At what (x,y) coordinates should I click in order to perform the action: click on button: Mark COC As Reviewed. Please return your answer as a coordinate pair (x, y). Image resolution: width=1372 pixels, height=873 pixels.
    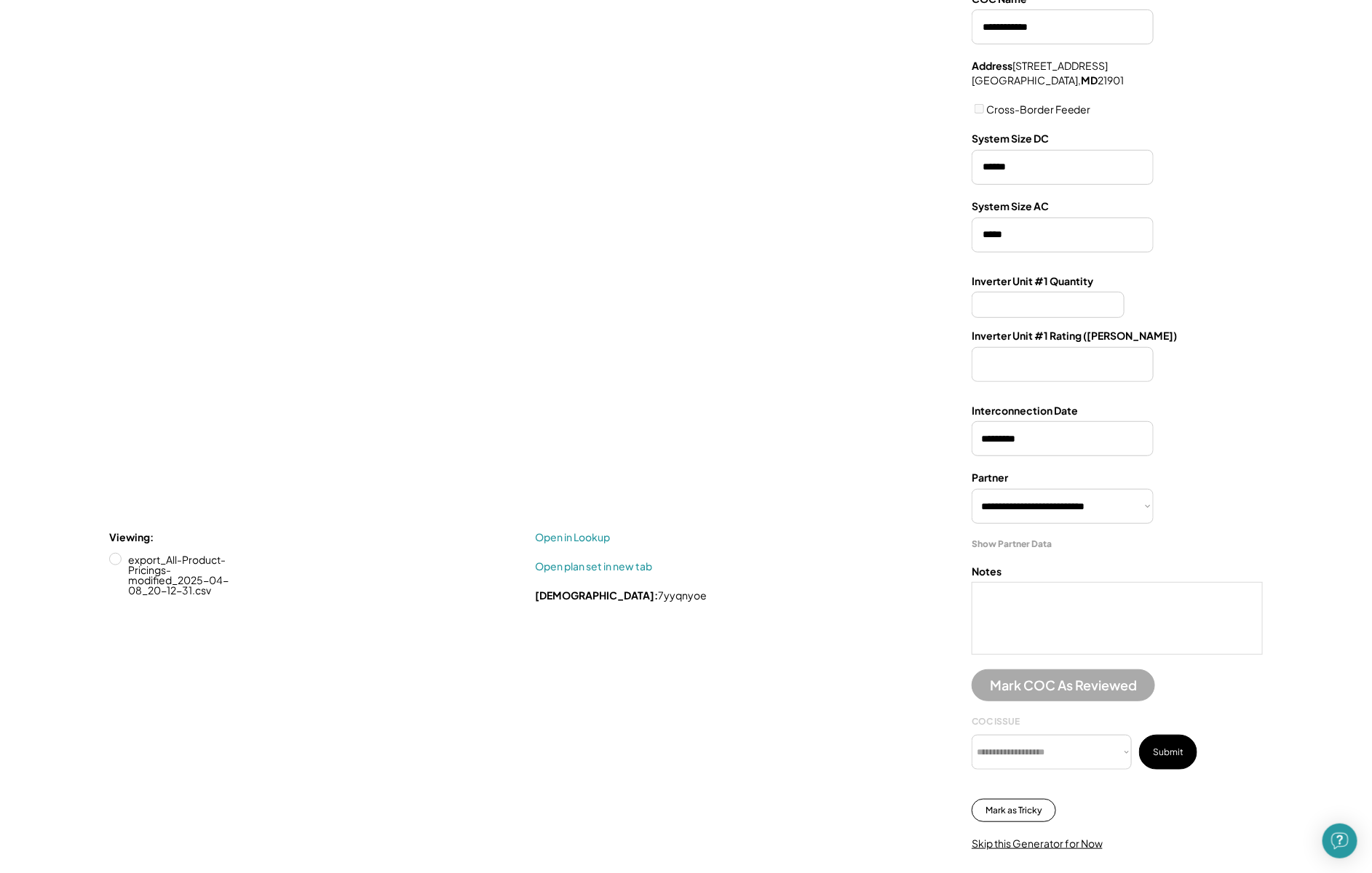
    Looking at the image, I should click on (1063, 686).